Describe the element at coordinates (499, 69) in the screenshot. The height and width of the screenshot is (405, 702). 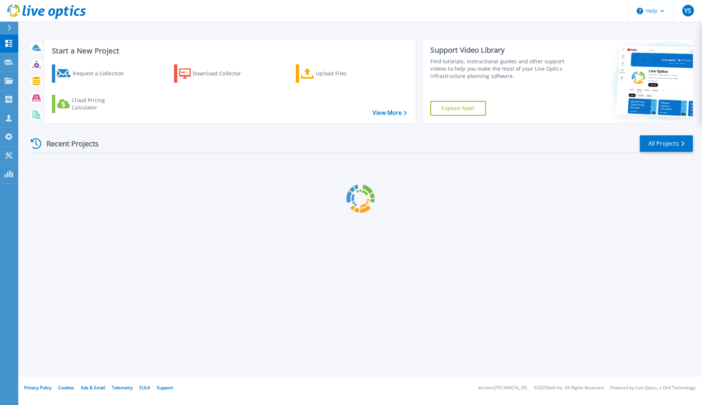
I see `div: Find tutorials, instructional guides and other support videos to help you make the most of your L...` at that location.